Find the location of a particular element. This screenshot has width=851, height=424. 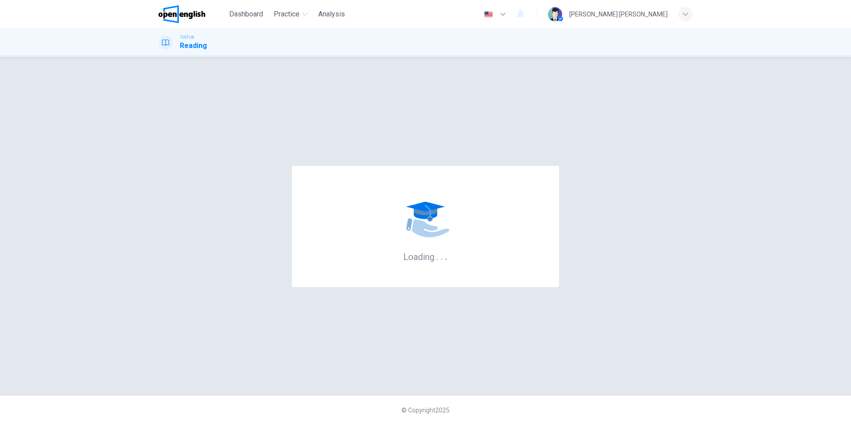

button: Dashboard is located at coordinates (246, 14).